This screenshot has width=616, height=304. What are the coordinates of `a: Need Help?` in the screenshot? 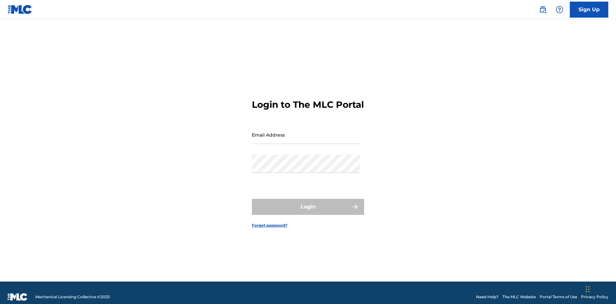 It's located at (488, 297).